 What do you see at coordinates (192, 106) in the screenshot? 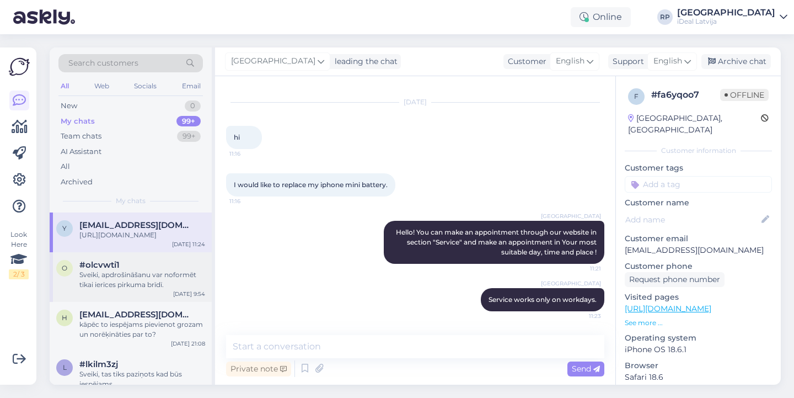
I see `div: 0` at bounding box center [192, 106].